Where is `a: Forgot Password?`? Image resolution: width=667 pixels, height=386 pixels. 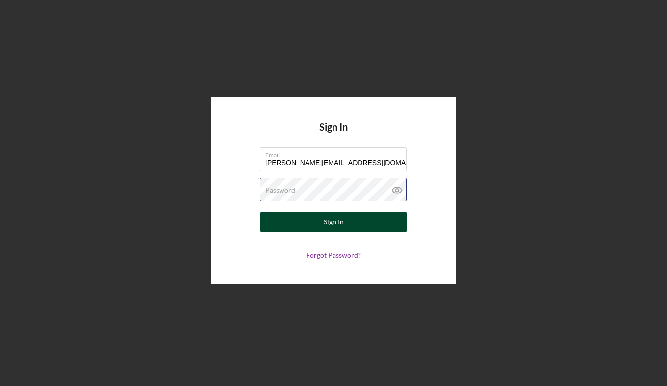
a: Forgot Password? is located at coordinates (334, 255).